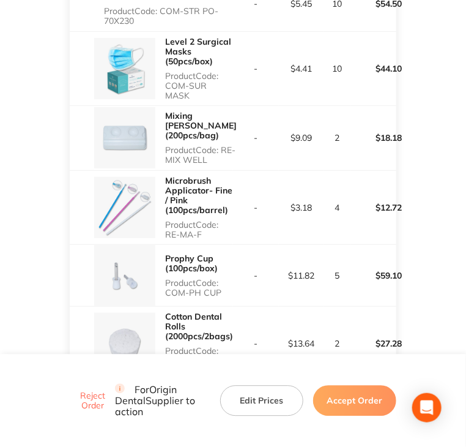  I want to click on p: $11.82, so click(302, 275).